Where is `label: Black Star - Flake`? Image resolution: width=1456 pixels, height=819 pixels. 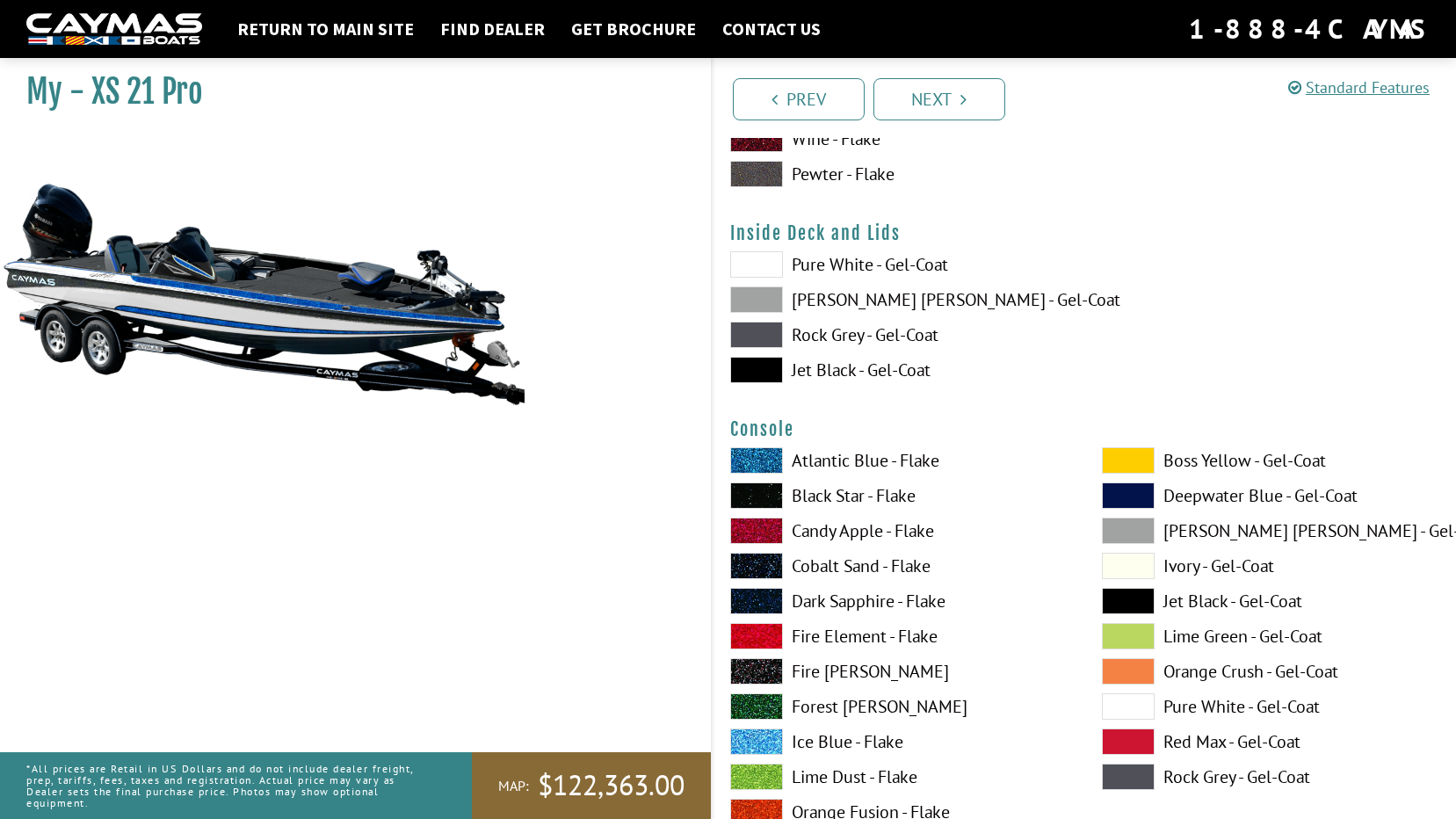
label: Black Star - Flake is located at coordinates (898, 496).